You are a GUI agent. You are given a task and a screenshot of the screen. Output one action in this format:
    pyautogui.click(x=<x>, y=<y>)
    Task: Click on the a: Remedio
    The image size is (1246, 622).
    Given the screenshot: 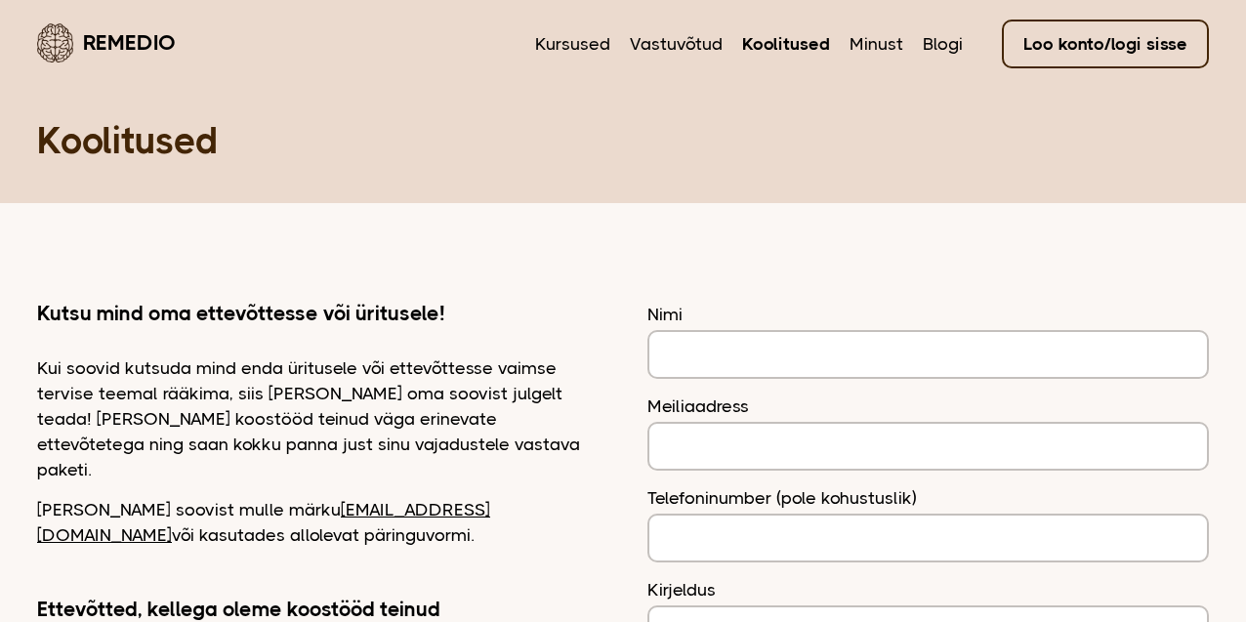 What is the action you would take?
    pyautogui.click(x=106, y=42)
    